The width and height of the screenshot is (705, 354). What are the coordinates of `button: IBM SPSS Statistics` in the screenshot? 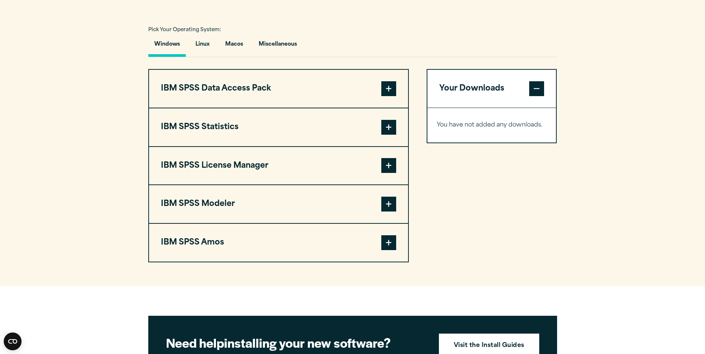 It's located at (278, 127).